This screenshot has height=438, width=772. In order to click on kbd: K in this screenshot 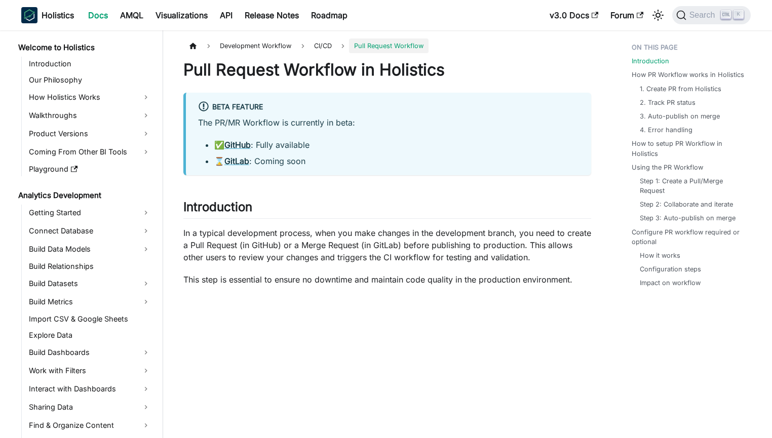, I will do `click(739, 15)`.